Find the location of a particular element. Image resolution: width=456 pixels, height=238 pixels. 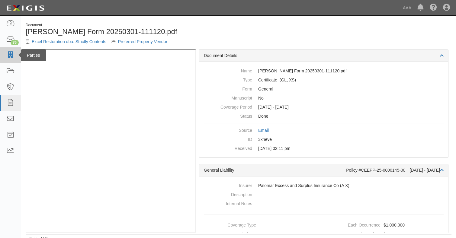

a: AAA is located at coordinates (407, 8).